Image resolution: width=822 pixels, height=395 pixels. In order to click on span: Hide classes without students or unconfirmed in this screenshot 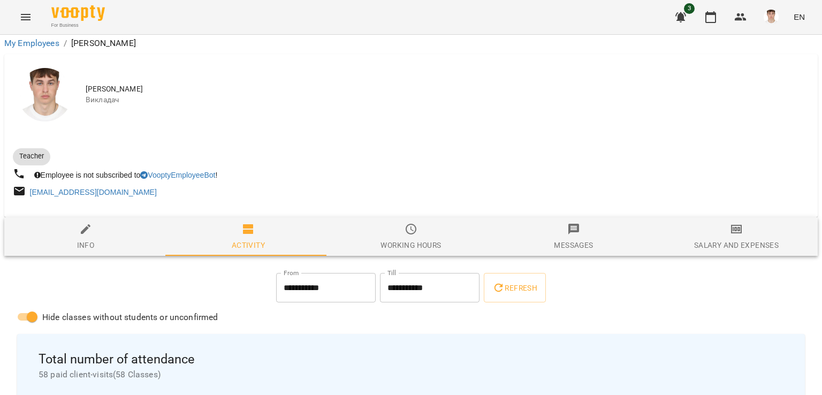, I will do `click(130, 317)`.